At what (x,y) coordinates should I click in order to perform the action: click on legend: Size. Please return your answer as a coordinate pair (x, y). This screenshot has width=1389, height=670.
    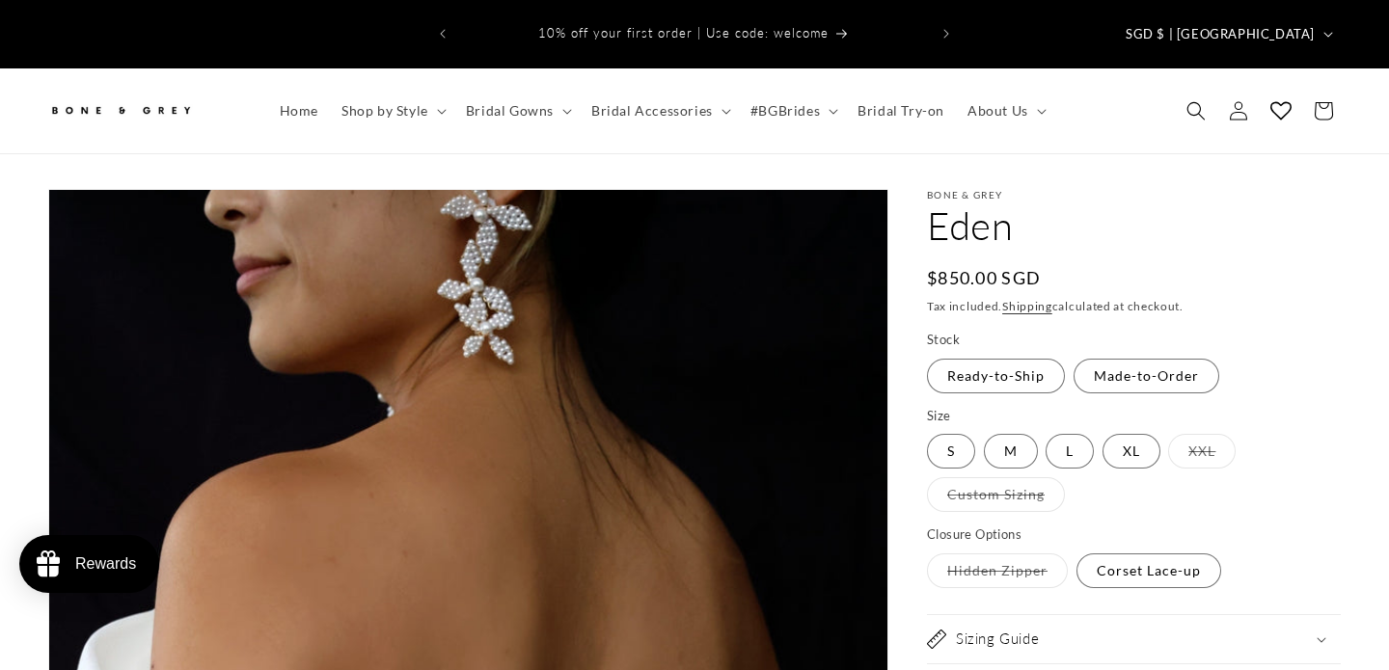
    Looking at the image, I should click on (939, 417).